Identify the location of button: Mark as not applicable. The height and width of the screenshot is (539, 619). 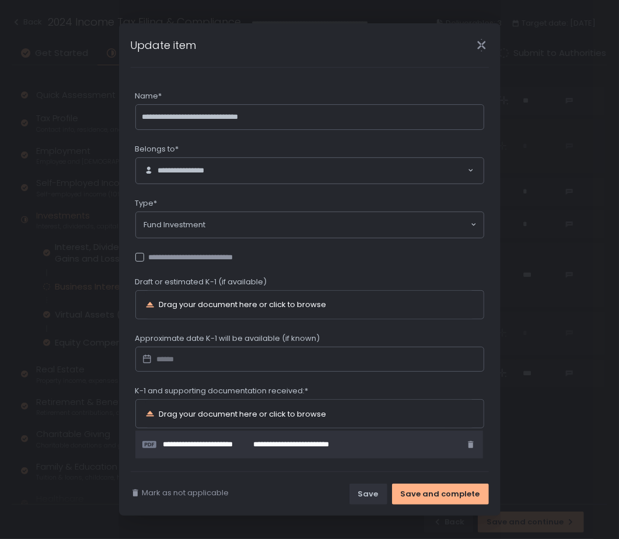
(180, 493).